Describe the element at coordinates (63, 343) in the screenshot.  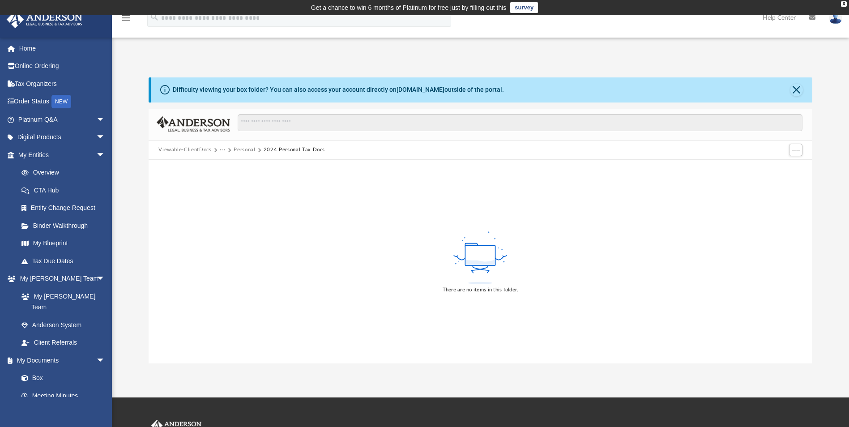
I see `a: Client Referrals` at that location.